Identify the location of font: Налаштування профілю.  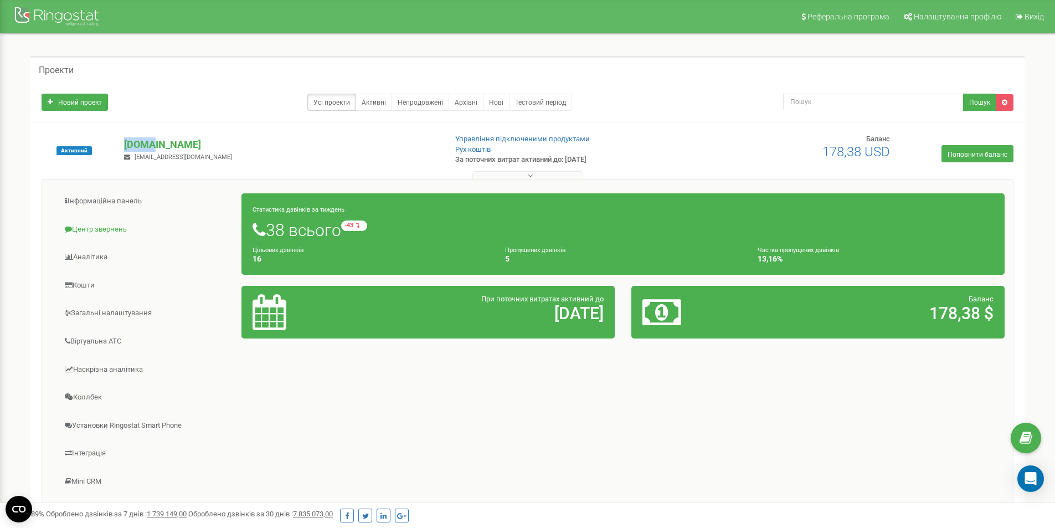
(957, 17).